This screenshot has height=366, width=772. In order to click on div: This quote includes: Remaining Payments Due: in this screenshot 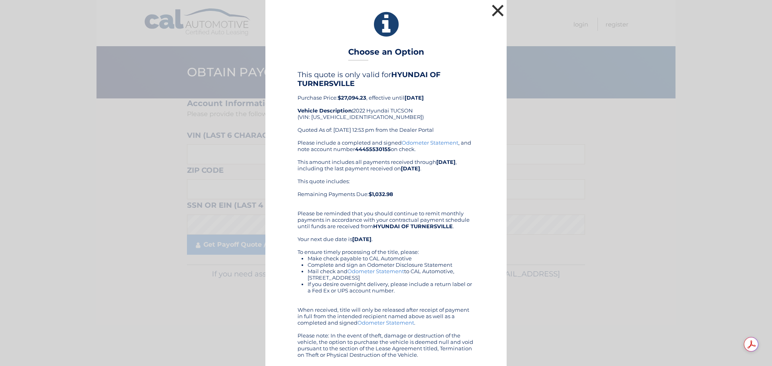, I will do `click(386, 191)`.